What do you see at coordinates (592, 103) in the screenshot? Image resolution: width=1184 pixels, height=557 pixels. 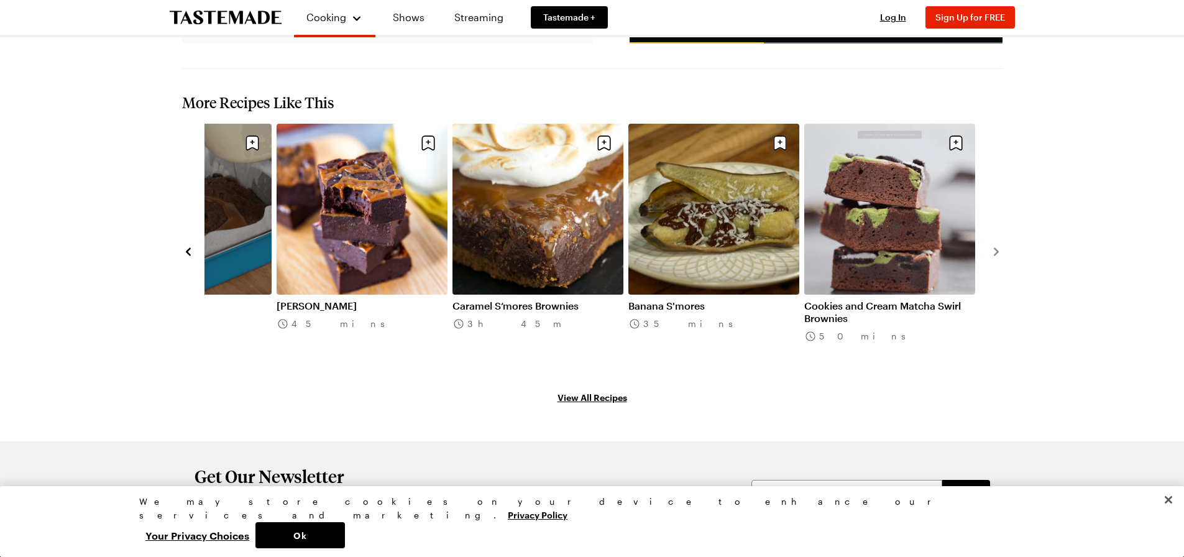 I see `h2: More Recipes Like This` at bounding box center [592, 103].